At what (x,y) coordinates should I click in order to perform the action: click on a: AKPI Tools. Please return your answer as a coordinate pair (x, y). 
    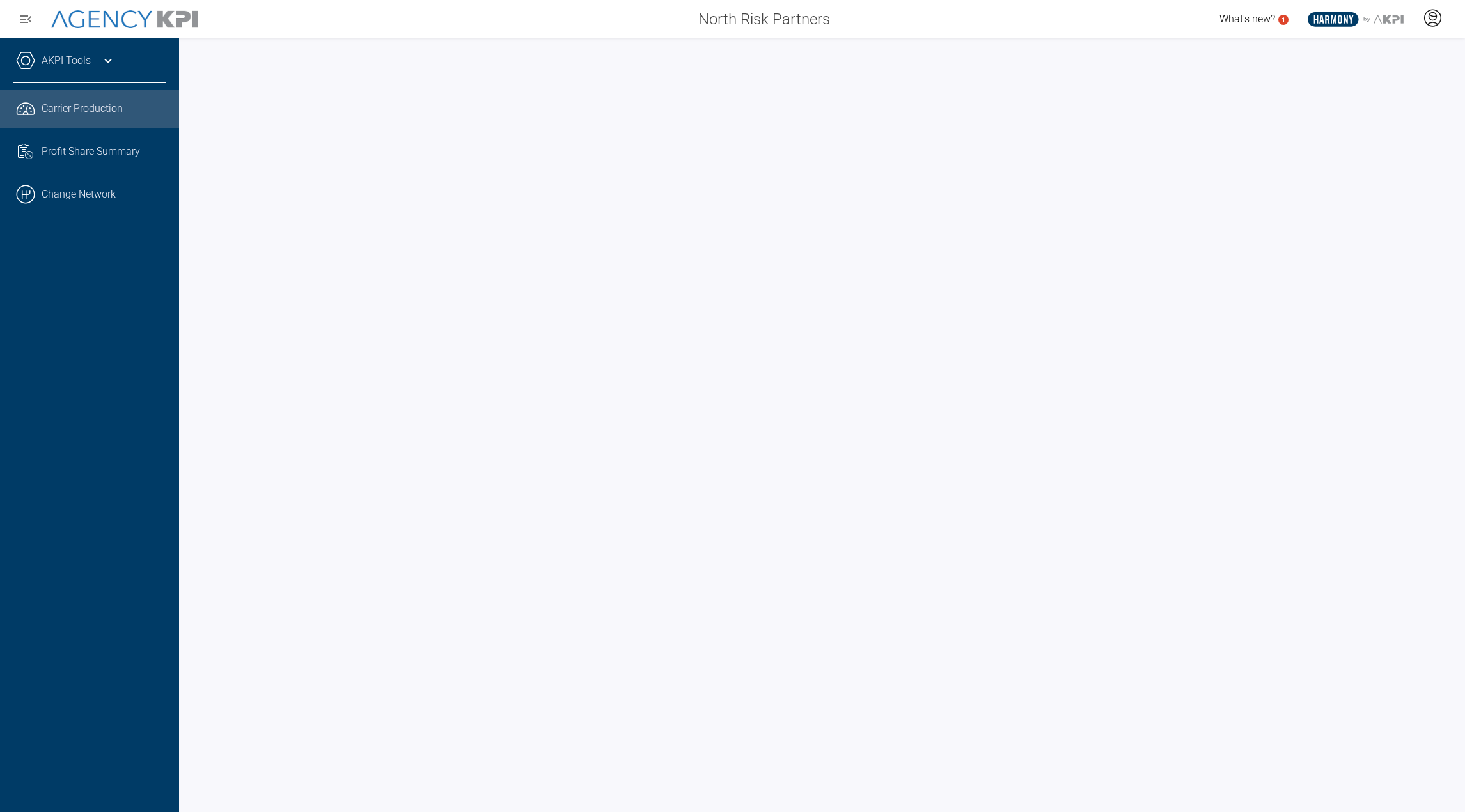
    Looking at the image, I should click on (66, 61).